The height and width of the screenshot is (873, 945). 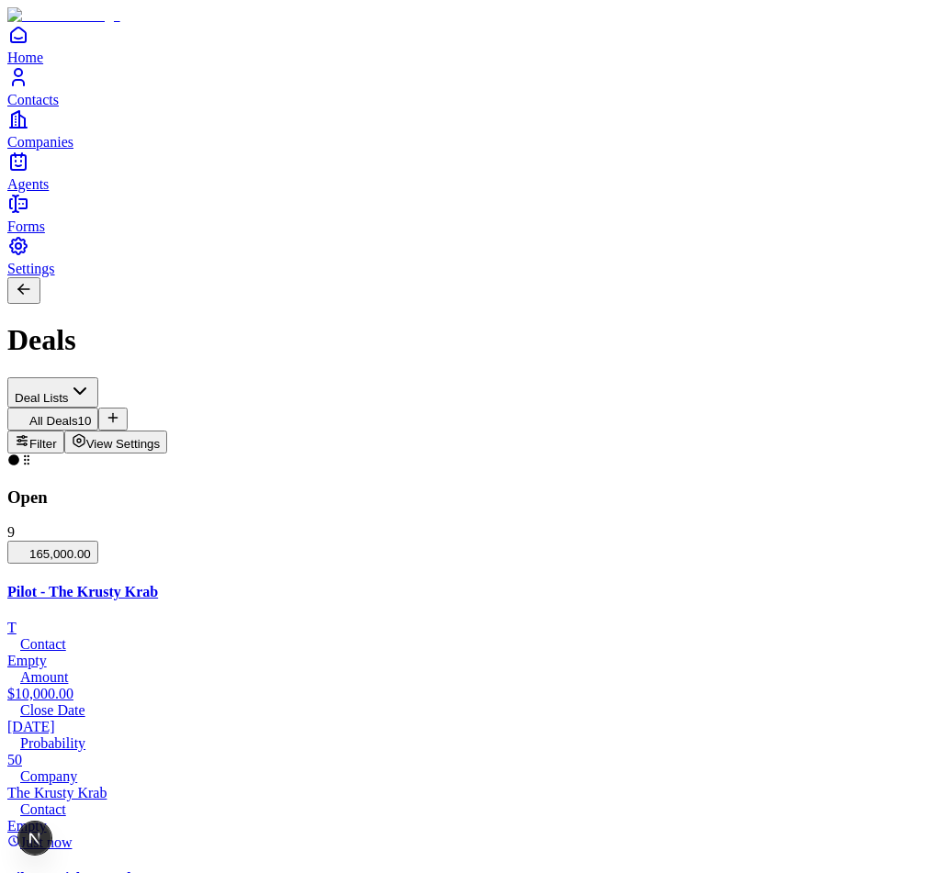 What do you see at coordinates (49, 776) in the screenshot?
I see `span: Company` at bounding box center [49, 776].